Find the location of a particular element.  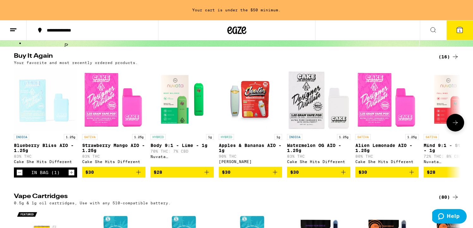

p: Watermelon OG AIO - 1.25g is located at coordinates (318, 148).